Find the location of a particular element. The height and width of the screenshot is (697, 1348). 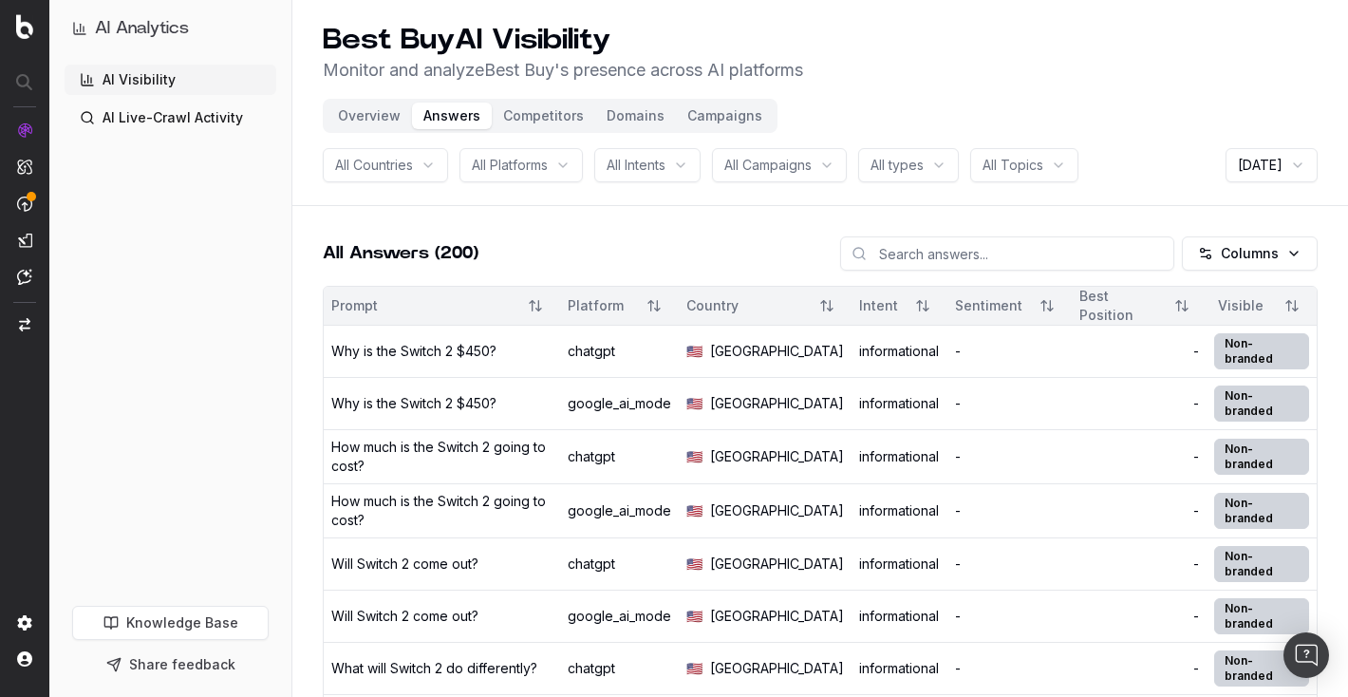

button: Columns is located at coordinates (1249, 253).